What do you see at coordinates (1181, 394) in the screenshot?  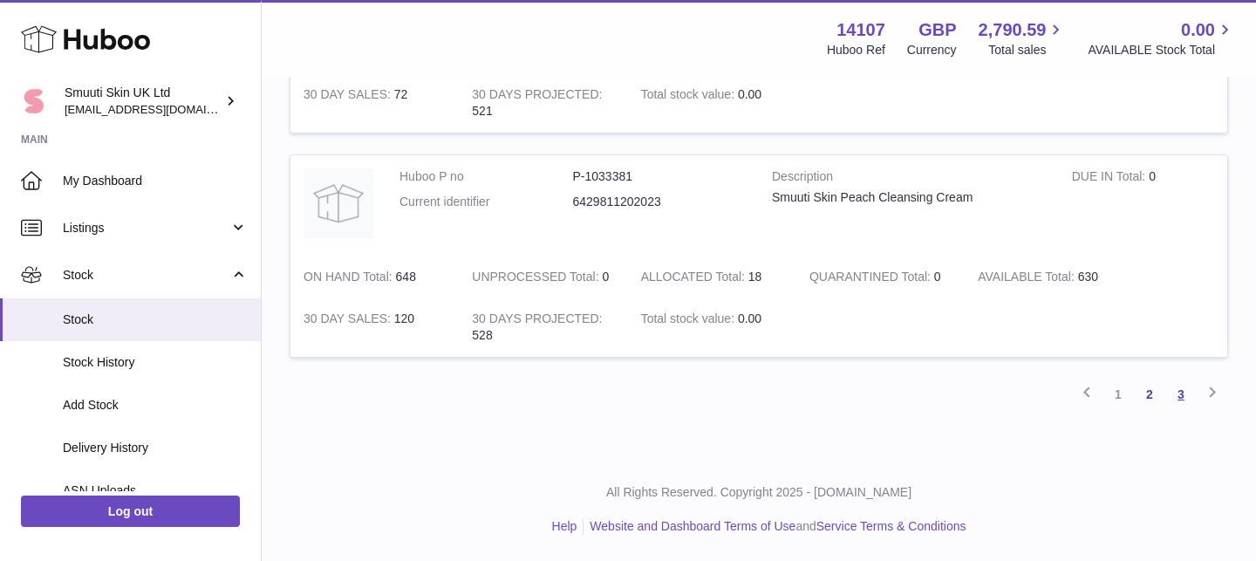 I see `a: 3` at bounding box center [1181, 394].